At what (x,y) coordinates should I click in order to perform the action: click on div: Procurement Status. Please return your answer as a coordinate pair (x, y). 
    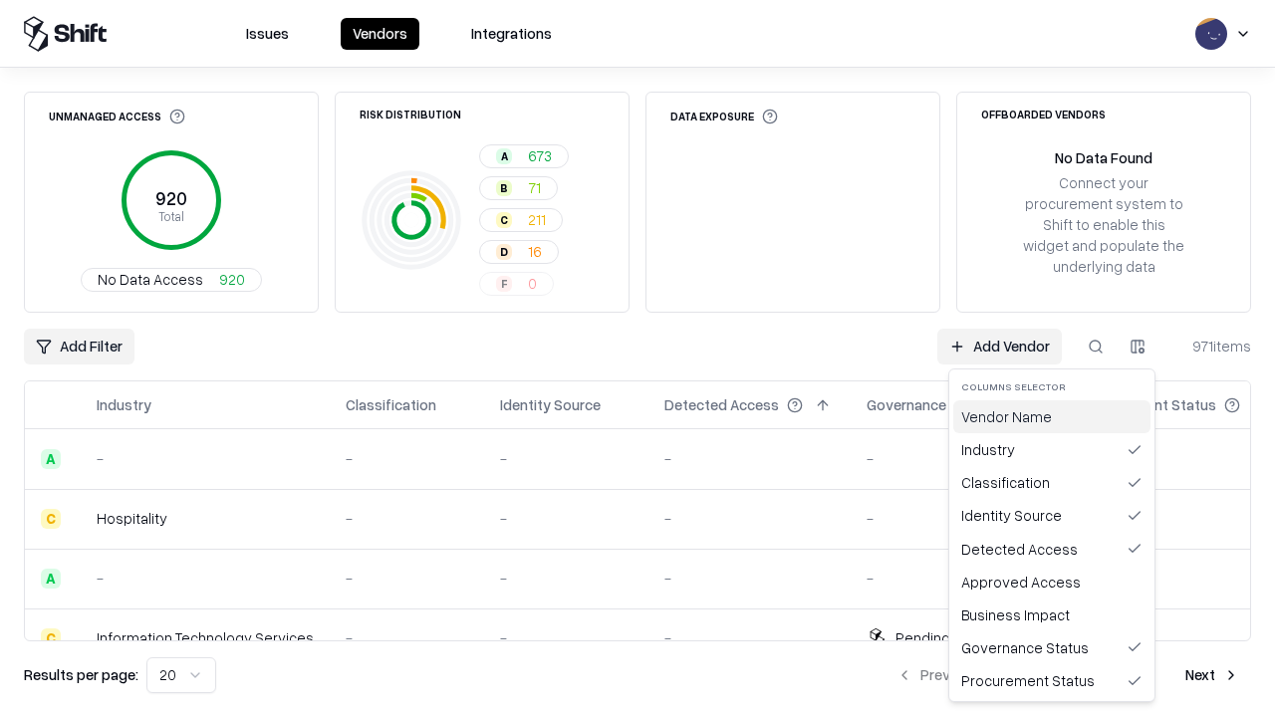
    Looking at the image, I should click on (1052, 680).